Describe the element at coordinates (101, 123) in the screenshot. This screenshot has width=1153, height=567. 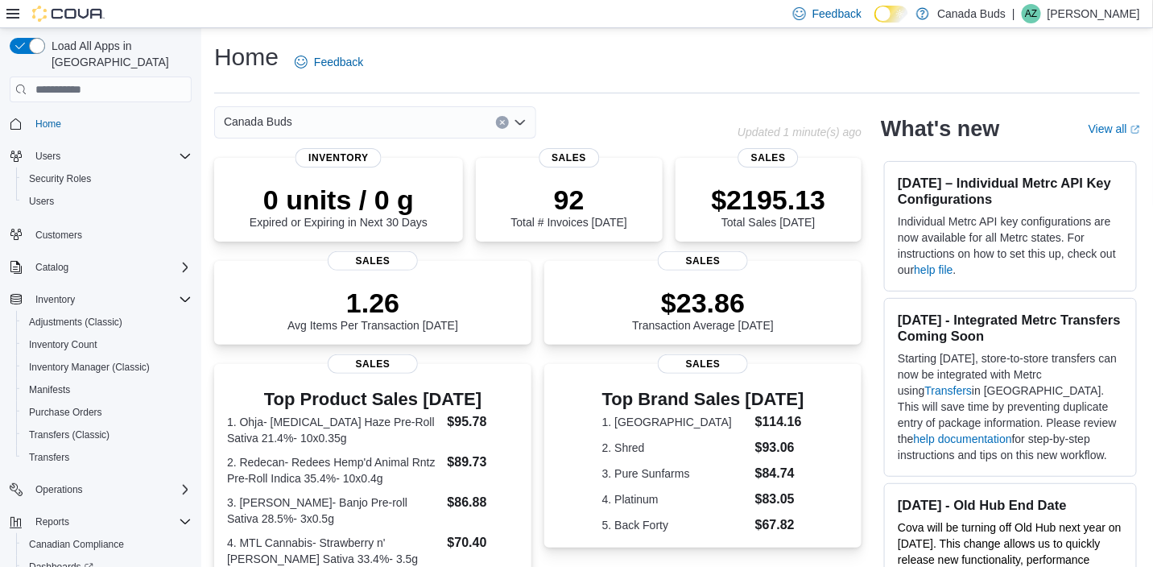
I see `button: Home` at that location.